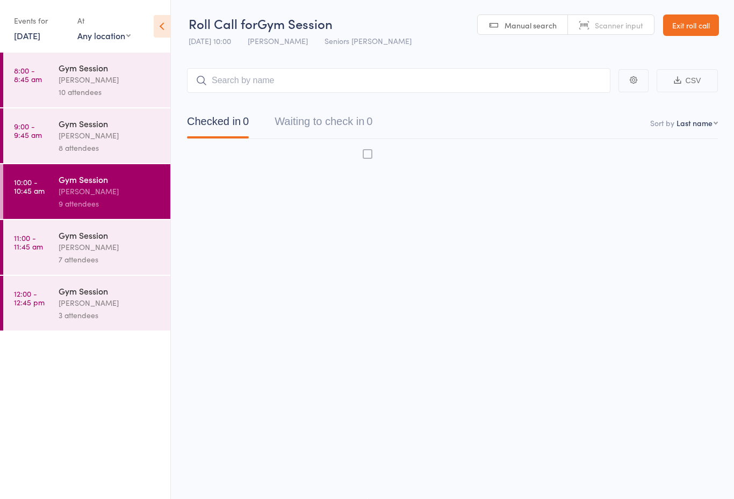 Image resolution: width=734 pixels, height=499 pixels. Describe the element at coordinates (687, 81) in the screenshot. I see `button: CSV` at that location.